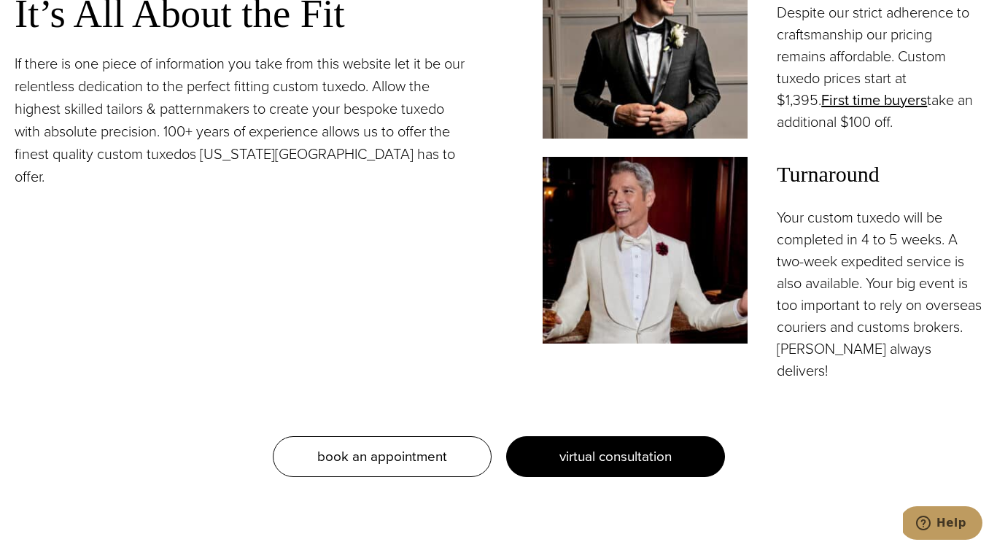 Image resolution: width=997 pixels, height=550 pixels. I want to click on p: Despite our strict adherence to craftsmanship our pricing remains affordable. Custom tuxedo price..., so click(880, 67).